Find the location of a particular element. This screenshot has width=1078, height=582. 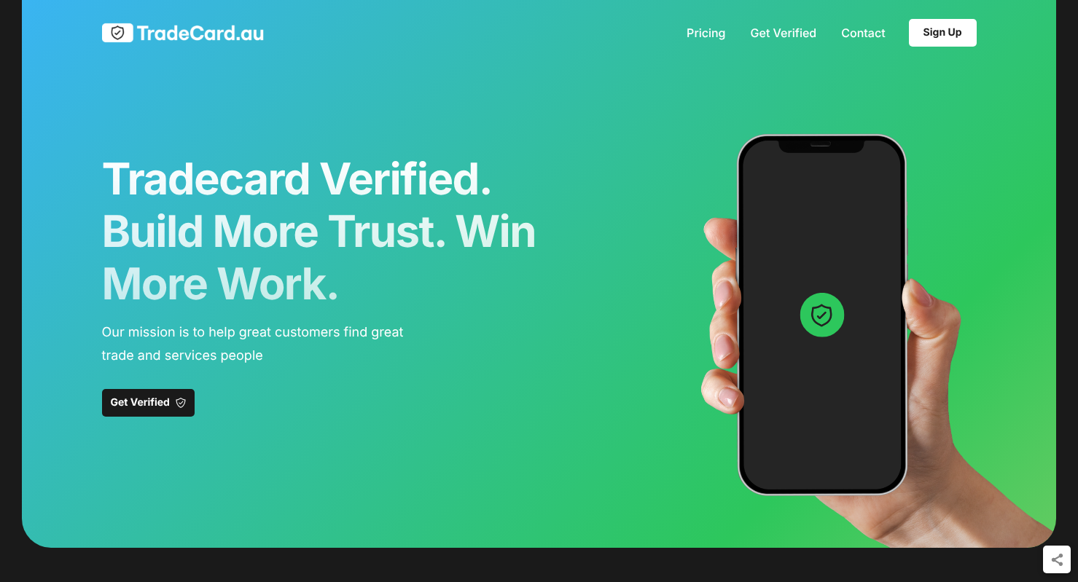

a: Pricing is located at coordinates (706, 33).